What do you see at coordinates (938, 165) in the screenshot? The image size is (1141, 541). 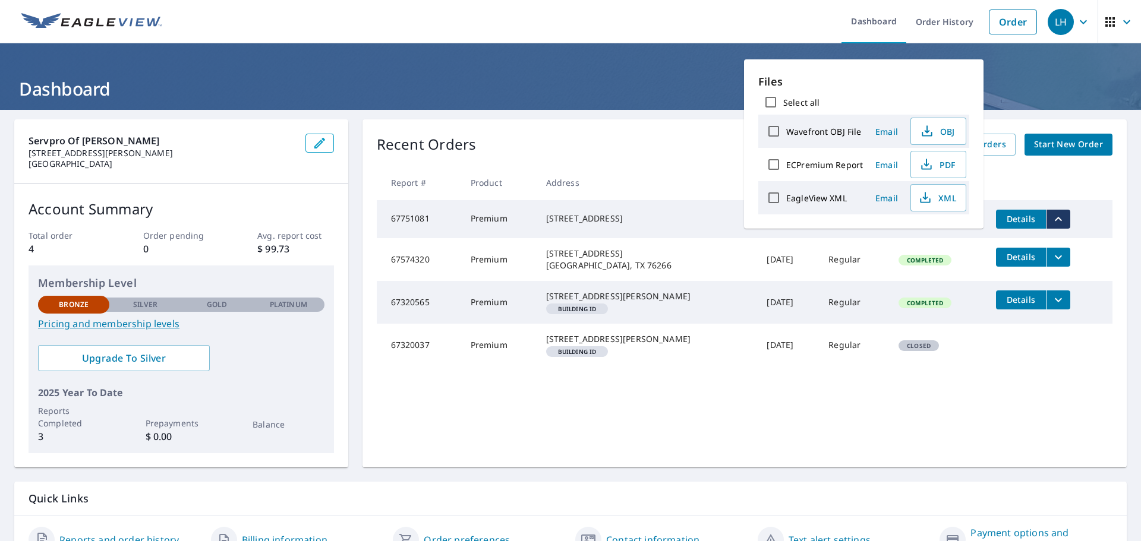 I see `button: PDF` at bounding box center [938, 165].